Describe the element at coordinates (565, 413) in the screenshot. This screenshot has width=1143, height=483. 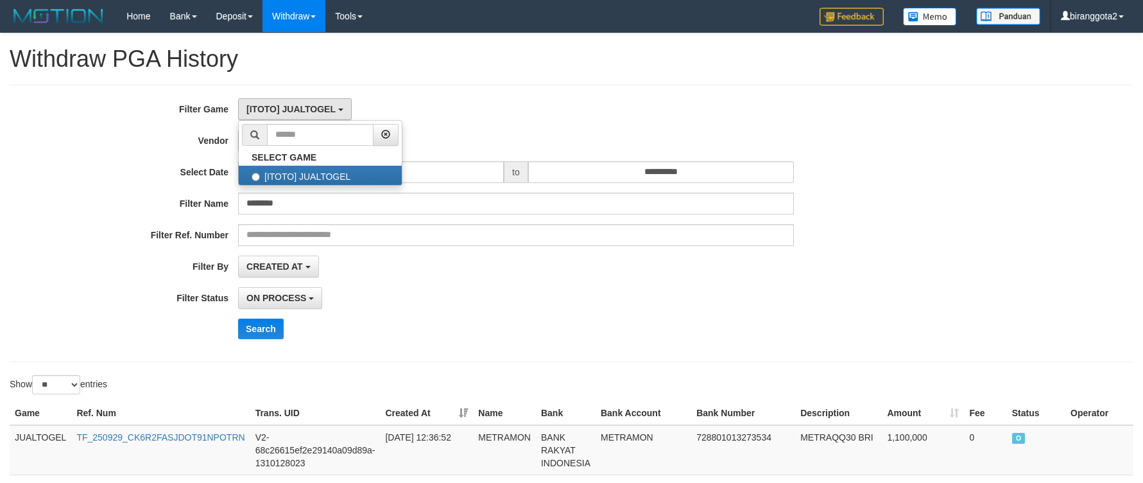
I see `th: Bank` at that location.